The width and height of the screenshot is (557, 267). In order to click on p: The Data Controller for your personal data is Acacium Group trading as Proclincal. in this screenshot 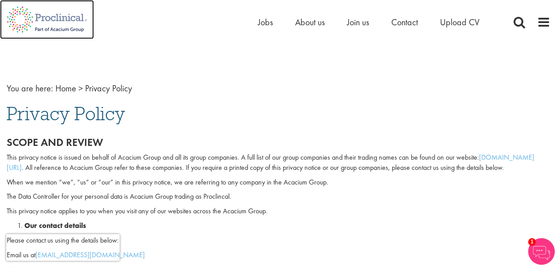, I will do `click(278, 196)`.